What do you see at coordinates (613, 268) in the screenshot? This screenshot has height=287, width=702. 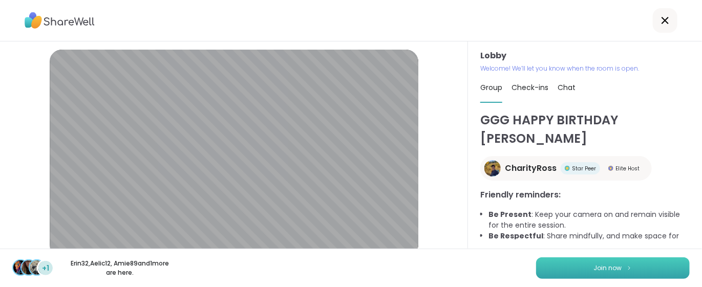 I see `button: Join now` at bounding box center [613, 268].